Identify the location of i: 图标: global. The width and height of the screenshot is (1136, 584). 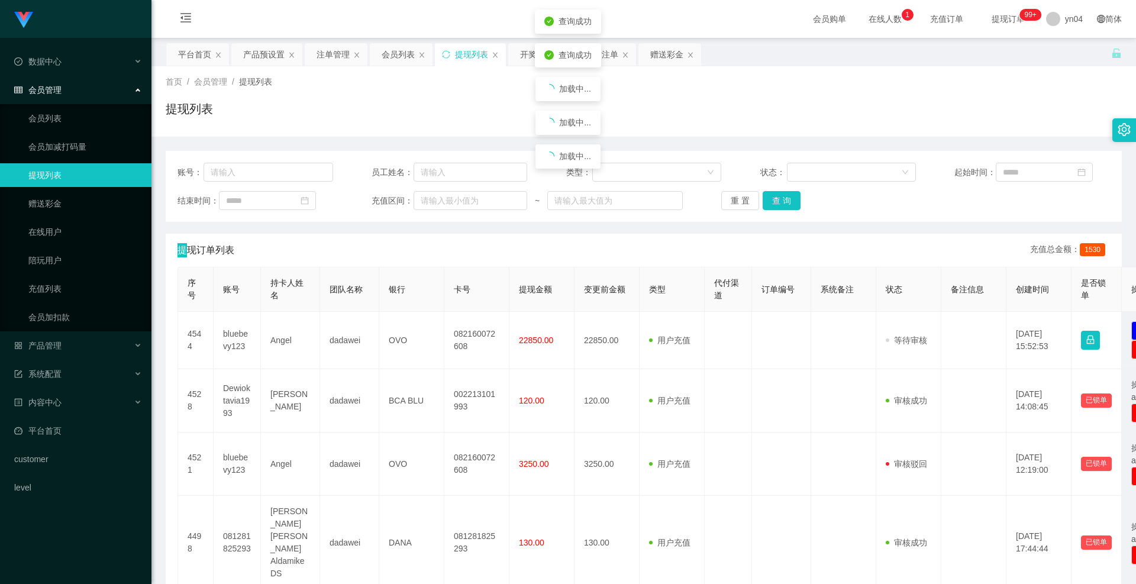
(1101, 19).